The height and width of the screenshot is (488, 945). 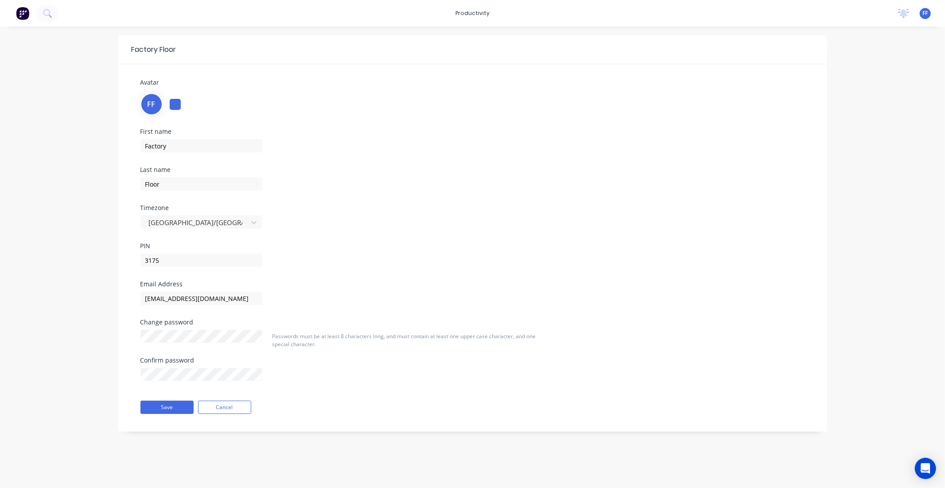 What do you see at coordinates (225, 407) in the screenshot?
I see `button: Cancel` at bounding box center [225, 407].